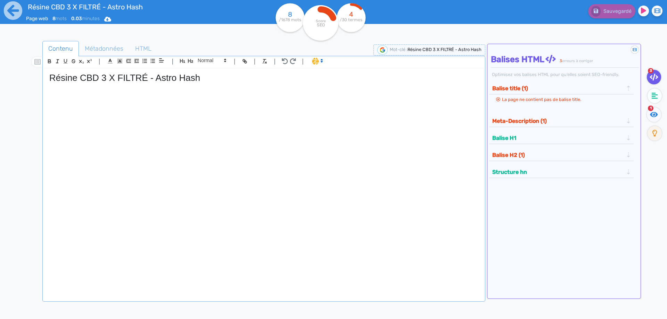 This screenshot has height=319, width=667. Describe the element at coordinates (561, 138) in the screenshot. I see `div: Balise H1` at that location.